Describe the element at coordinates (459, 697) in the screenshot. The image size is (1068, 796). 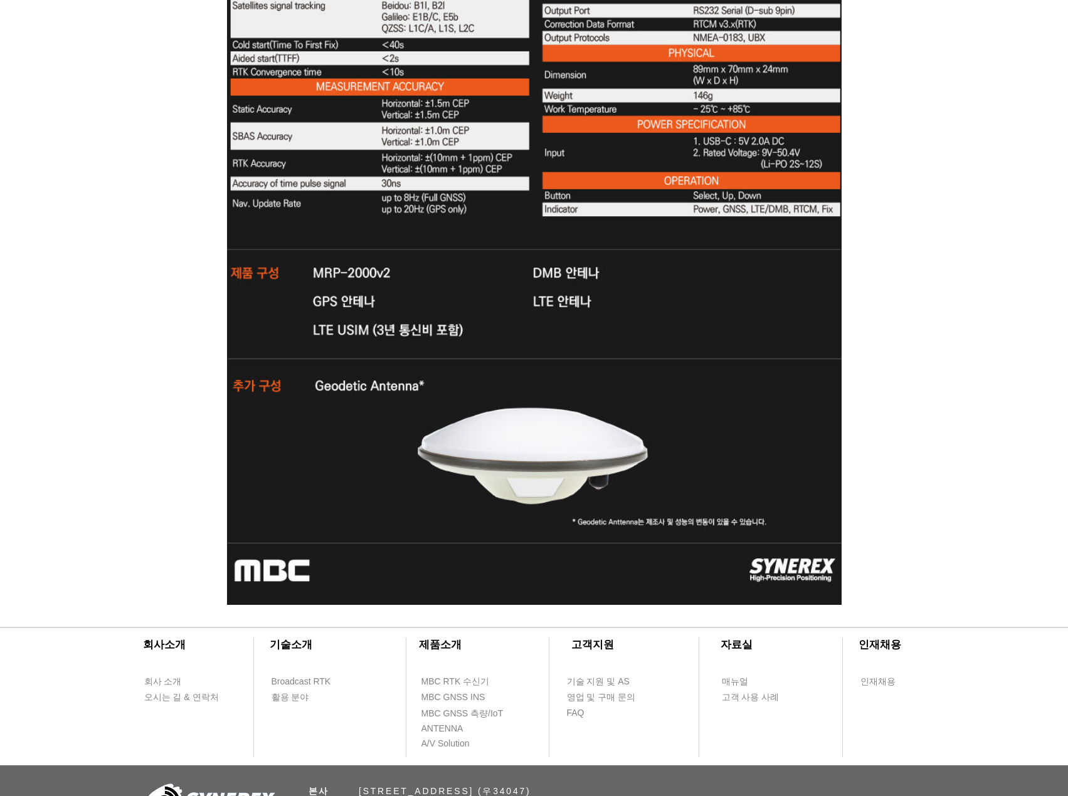
I see `a: MBC GNSS INS` at that location.